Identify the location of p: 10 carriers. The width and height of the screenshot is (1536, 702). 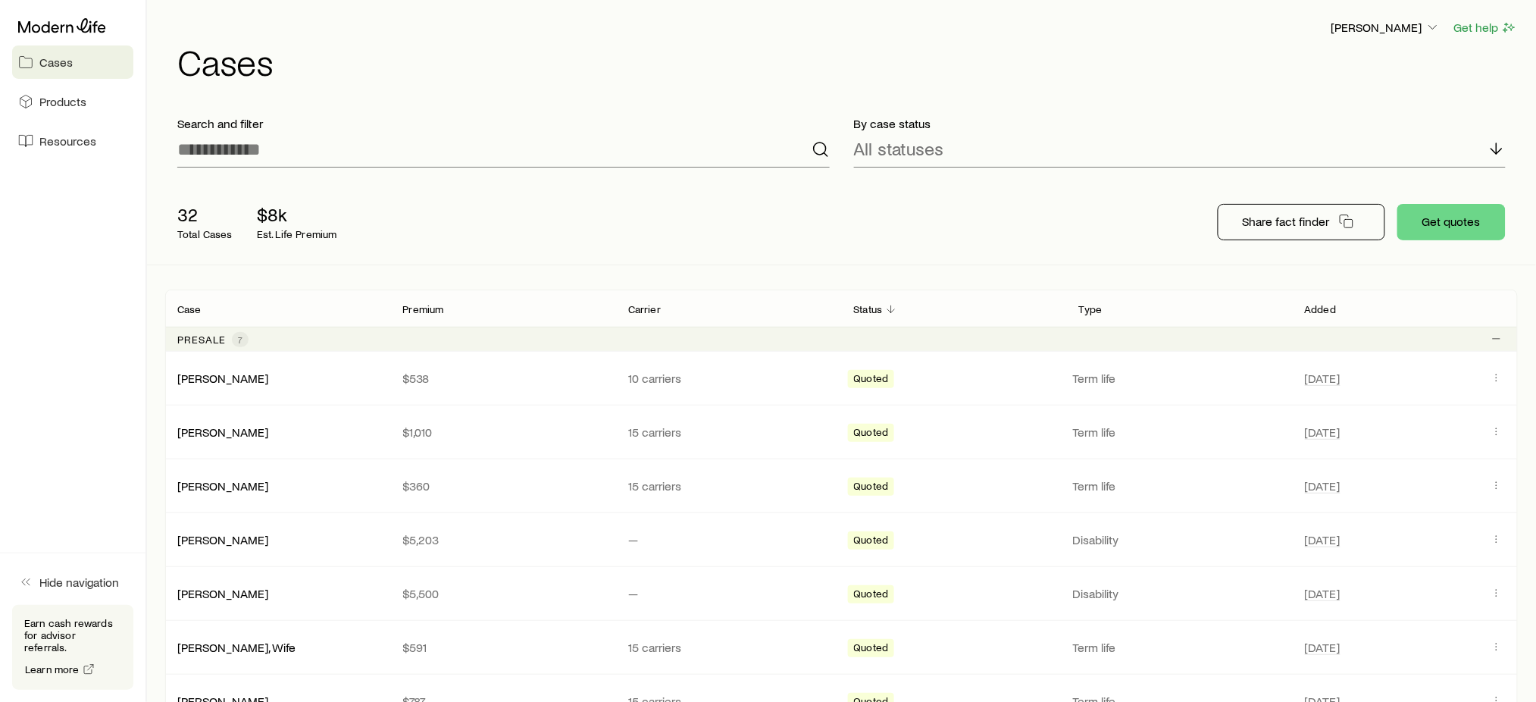
(729, 378).